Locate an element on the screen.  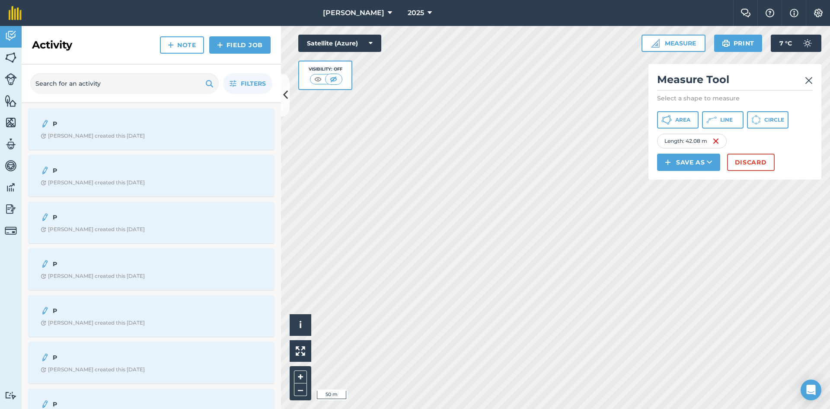
span: 7 ° C is located at coordinates (786, 43).